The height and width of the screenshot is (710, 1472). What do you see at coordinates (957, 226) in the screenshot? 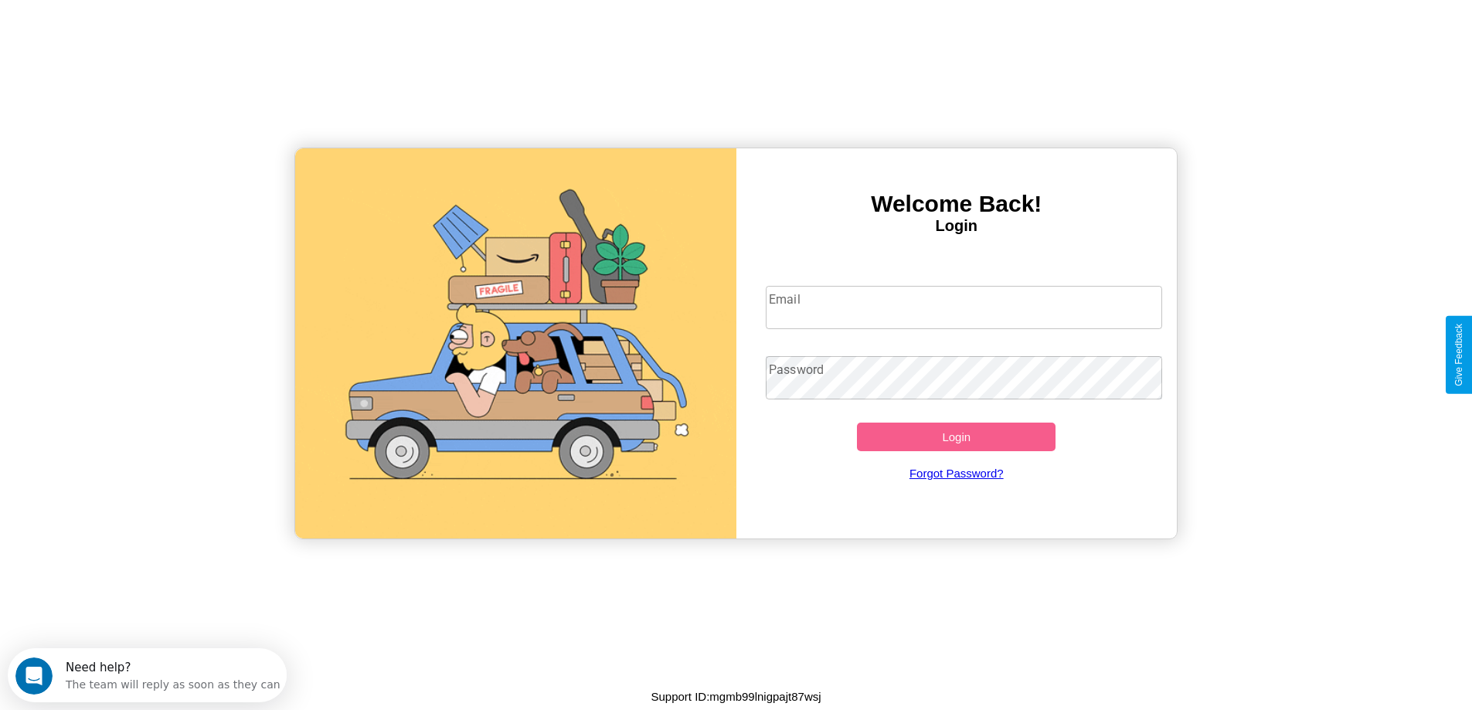
I see `h4: Login` at bounding box center [957, 226].